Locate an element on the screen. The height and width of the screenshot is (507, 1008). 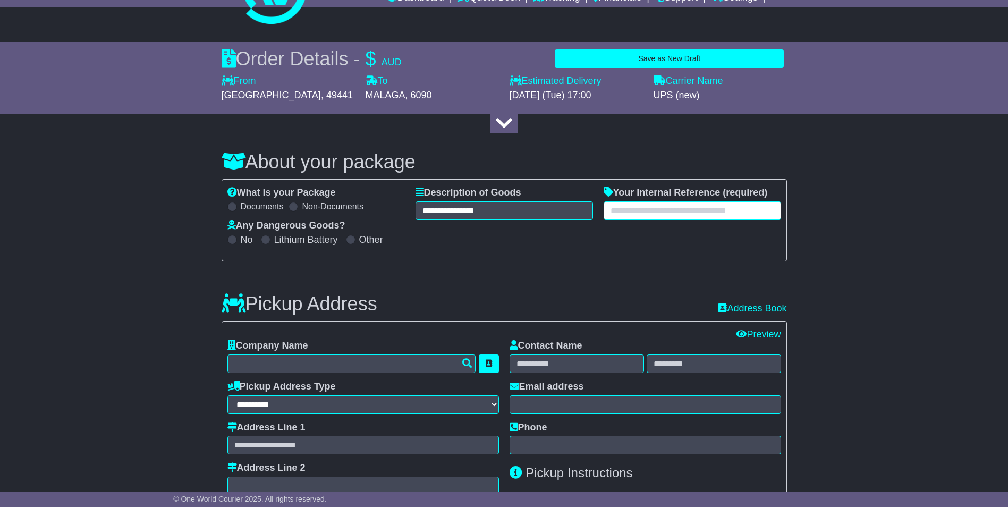
div: UPS (new) is located at coordinates (720, 96).